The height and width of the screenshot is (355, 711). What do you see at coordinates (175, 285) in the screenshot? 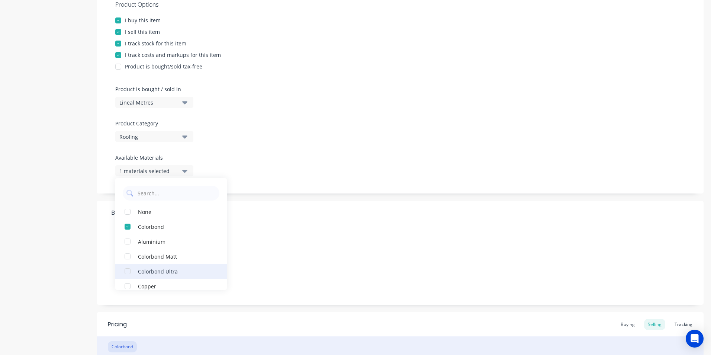
I see `div: Copper` at bounding box center [175, 285].